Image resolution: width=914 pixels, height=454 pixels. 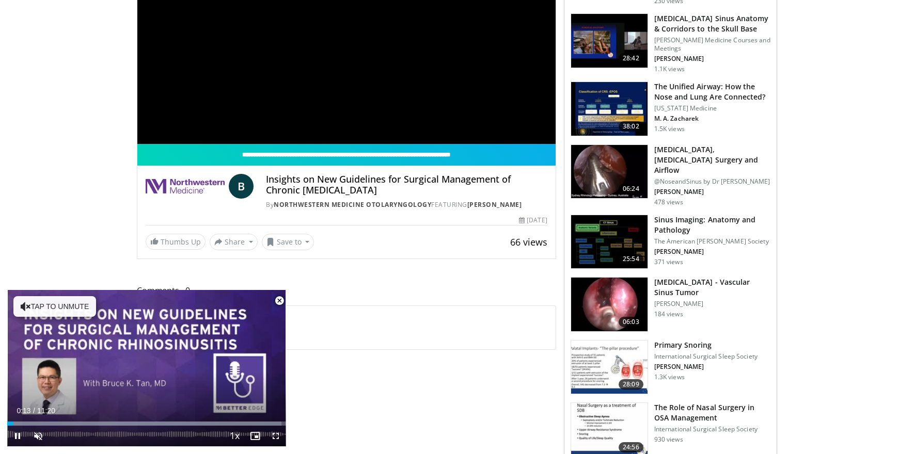 What do you see at coordinates (712, 413) in the screenshot?
I see `h3: The Role of Nasal Surgery in OSA Management` at bounding box center [712, 413].